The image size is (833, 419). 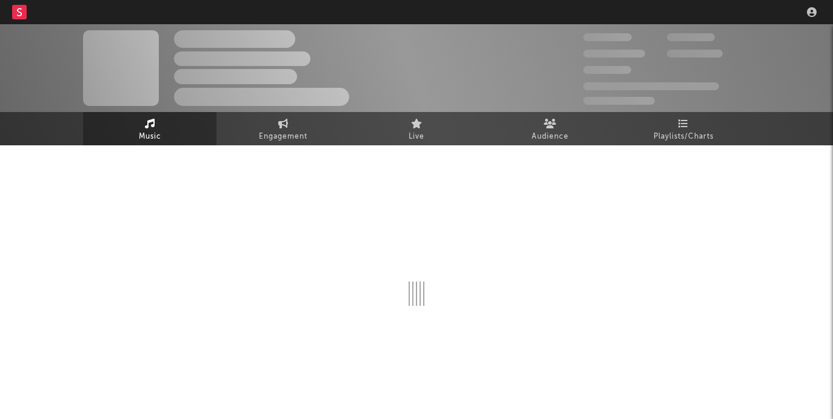 I want to click on span: Live, so click(x=416, y=137).